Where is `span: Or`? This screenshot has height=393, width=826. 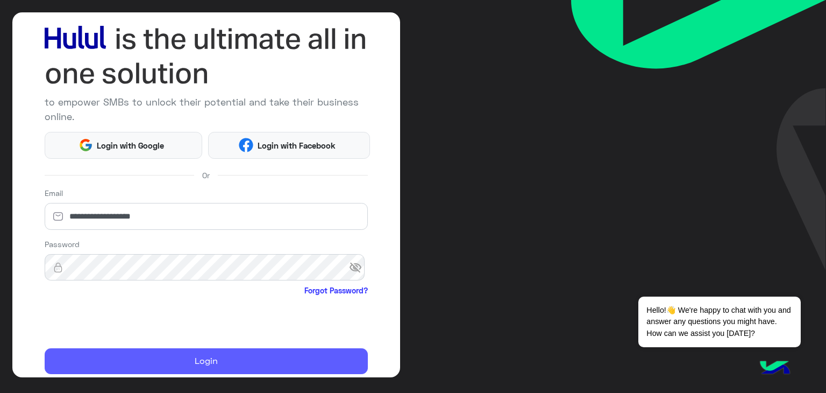 span: Or is located at coordinates (206, 175).